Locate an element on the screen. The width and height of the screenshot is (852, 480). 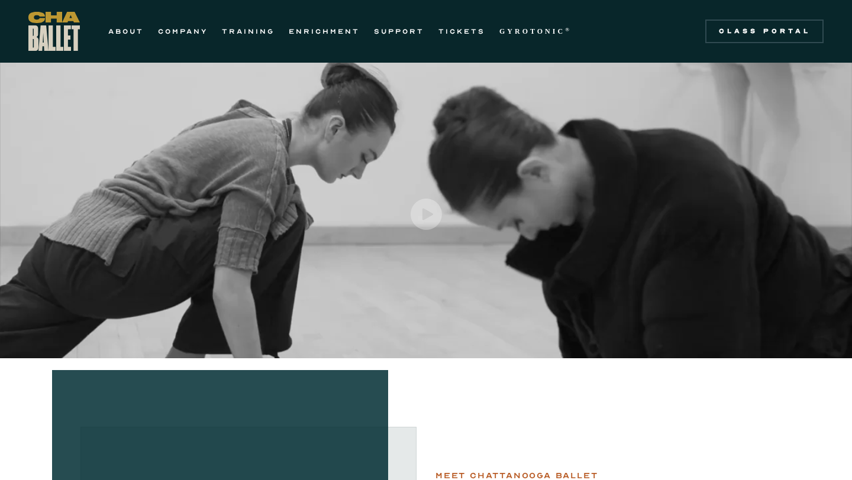
a: Class Portal is located at coordinates (764, 31).